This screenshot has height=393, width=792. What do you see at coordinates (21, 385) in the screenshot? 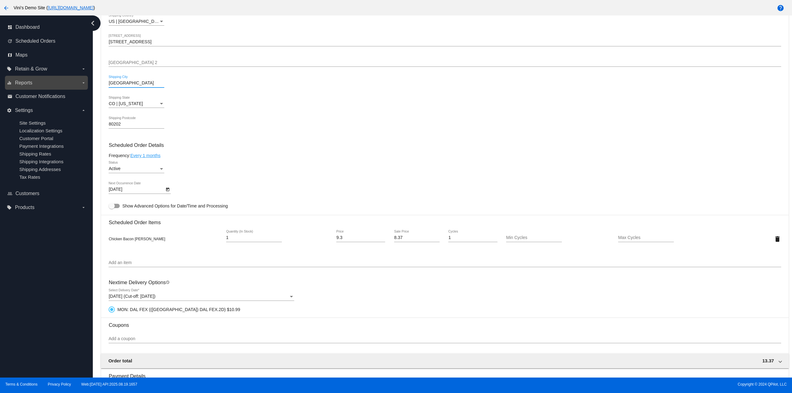
I see `a: Terms & Conditions` at bounding box center [21, 385].